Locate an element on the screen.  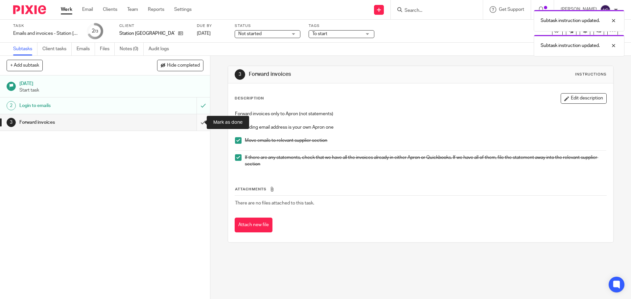
span: Not started is located at coordinates (250, 34).